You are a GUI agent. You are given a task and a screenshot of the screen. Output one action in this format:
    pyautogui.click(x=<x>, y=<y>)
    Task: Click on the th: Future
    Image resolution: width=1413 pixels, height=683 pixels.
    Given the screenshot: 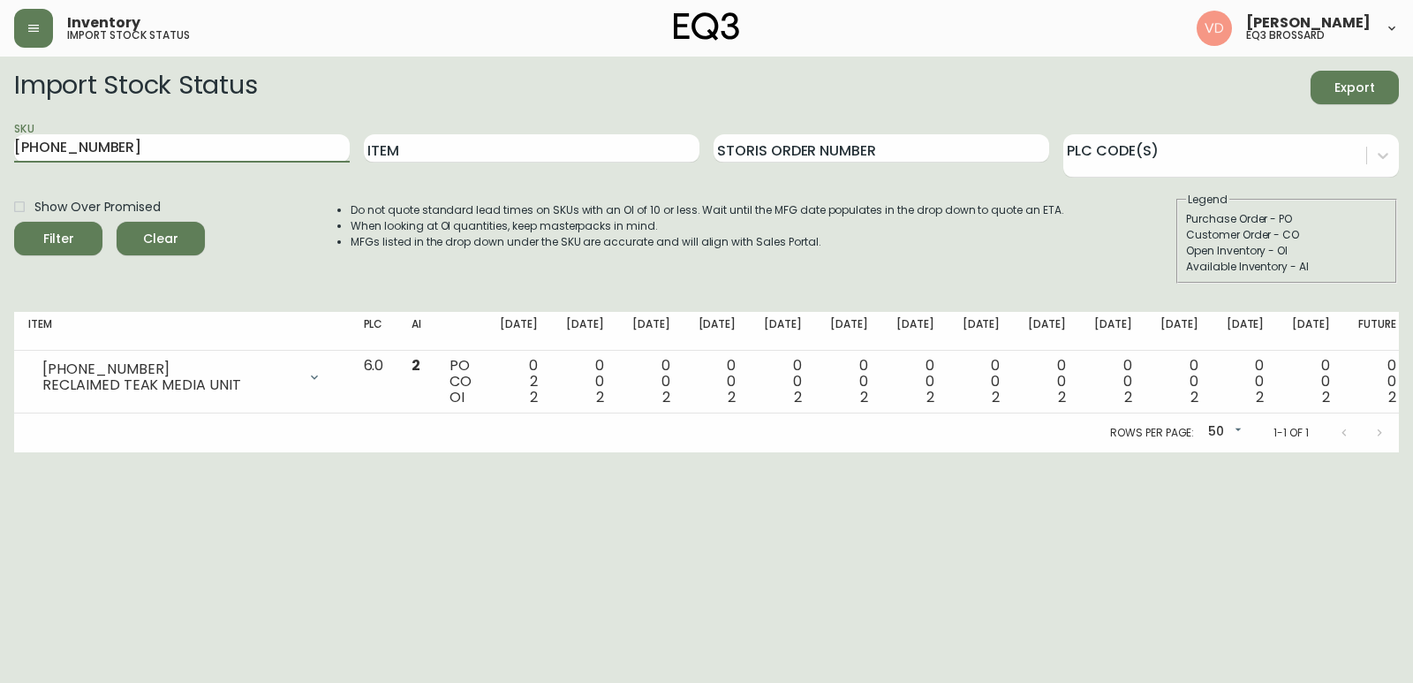 What is the action you would take?
    pyautogui.click(x=1377, y=331)
    